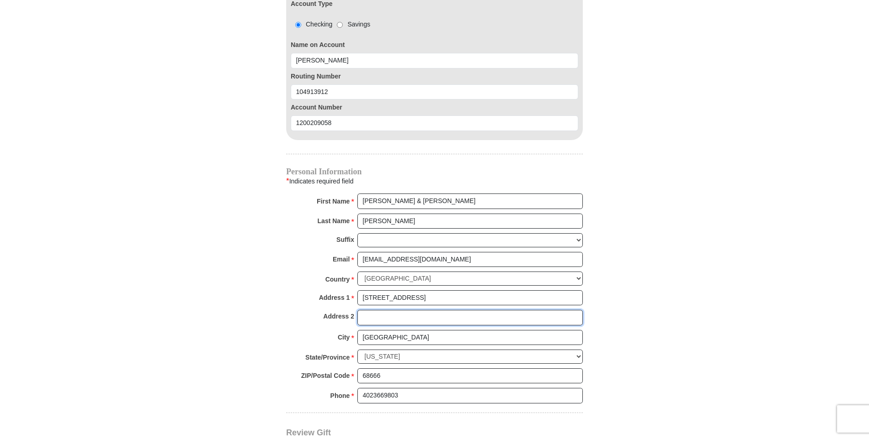 The width and height of the screenshot is (869, 439). I want to click on strong: Email, so click(341, 259).